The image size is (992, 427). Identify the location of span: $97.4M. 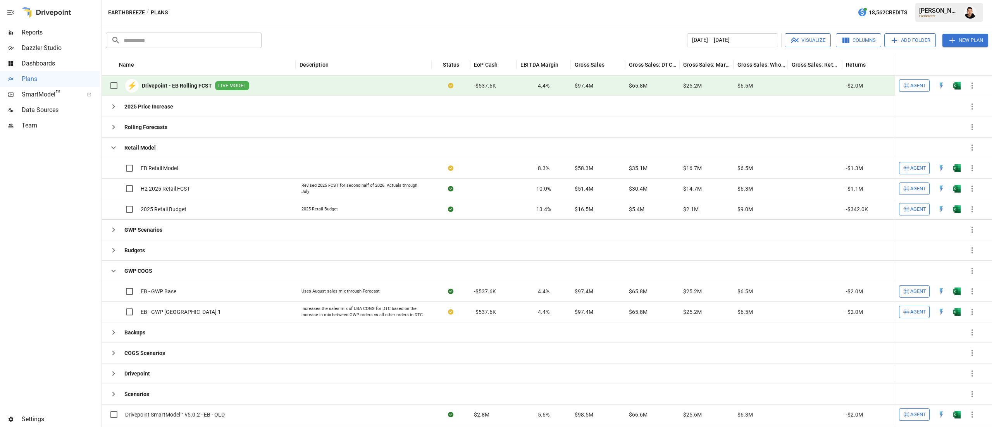
(584, 312).